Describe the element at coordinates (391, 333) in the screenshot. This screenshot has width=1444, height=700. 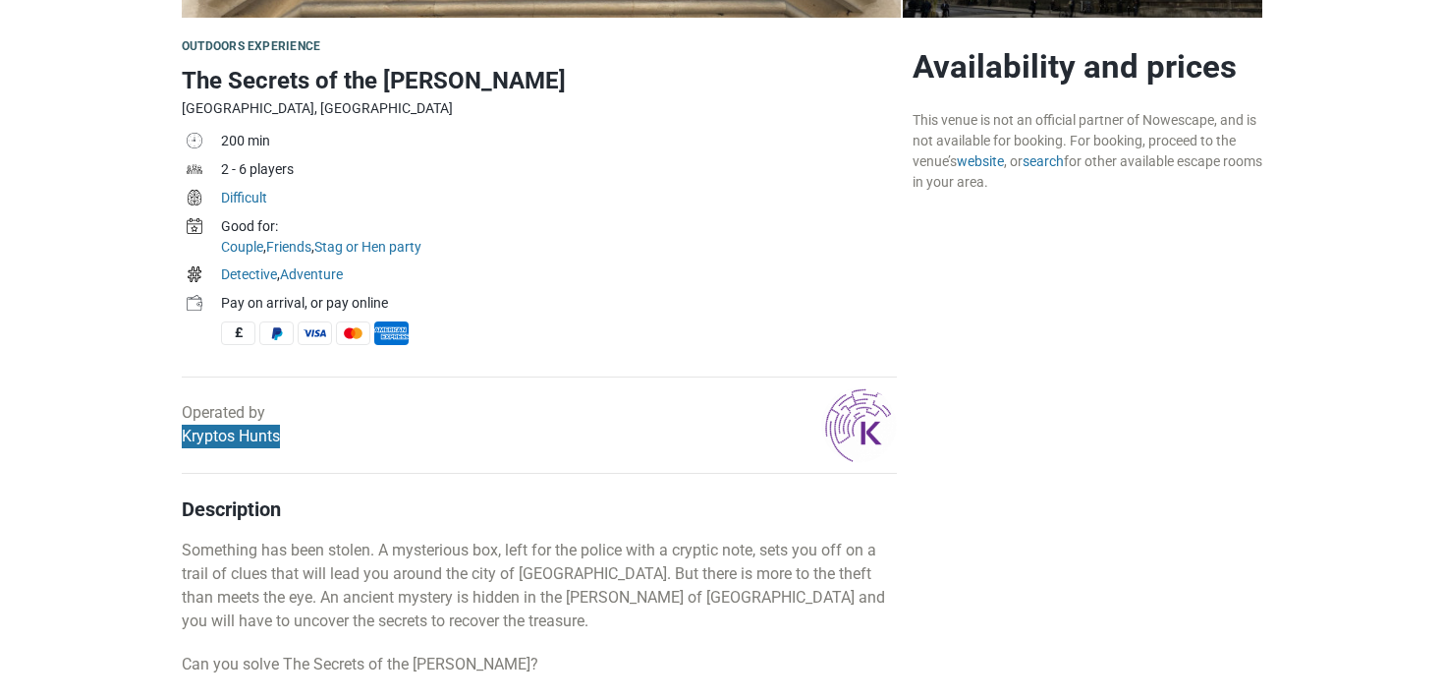
I see `span: American Express` at that location.